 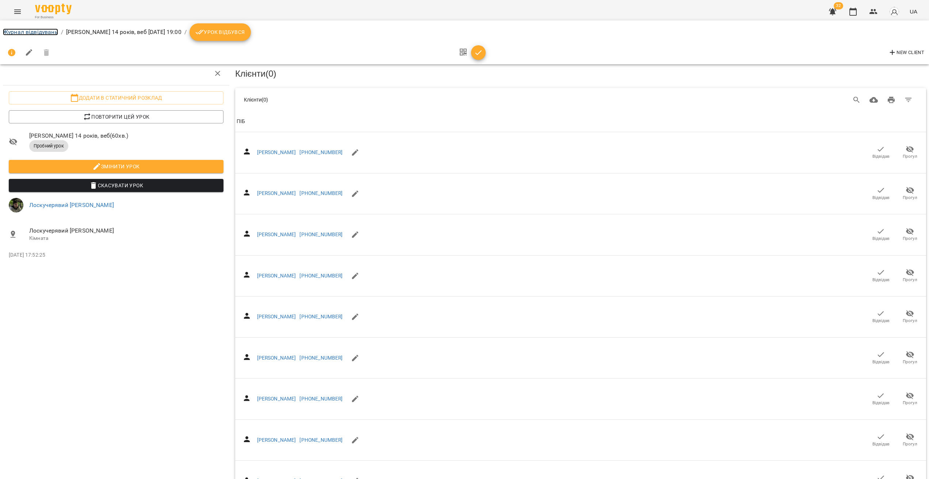 I want to click on h3: Клієнти ( 0 ), so click(x=580, y=74).